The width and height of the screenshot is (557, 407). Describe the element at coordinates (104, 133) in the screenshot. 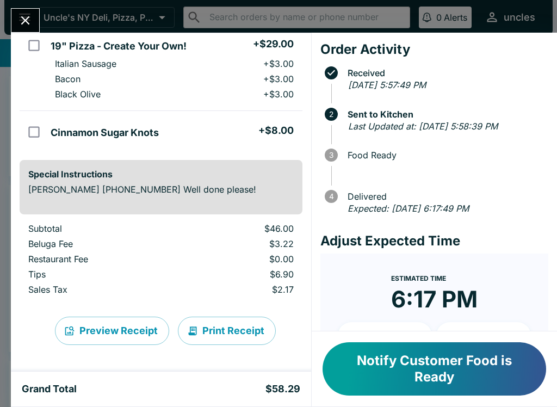

I see `h5: Cinnamon Sugar Knots` at that location.